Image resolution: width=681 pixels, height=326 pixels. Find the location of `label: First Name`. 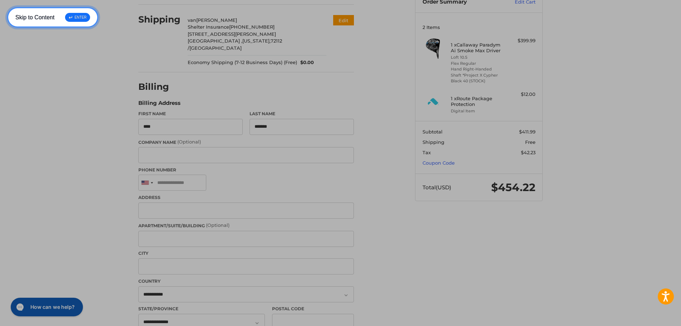

label: First Name is located at coordinates (190, 114).